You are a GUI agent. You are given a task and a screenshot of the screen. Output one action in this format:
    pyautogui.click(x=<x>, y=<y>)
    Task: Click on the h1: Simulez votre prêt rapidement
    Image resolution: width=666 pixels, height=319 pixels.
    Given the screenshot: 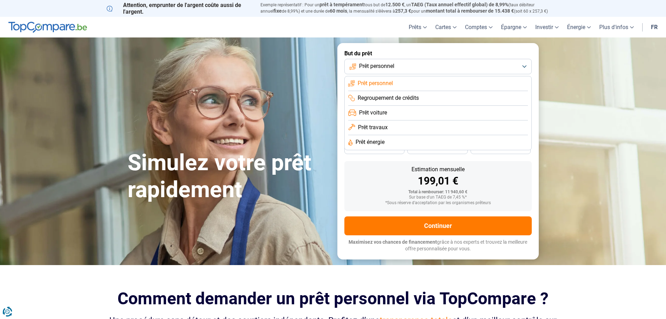 What is the action you would take?
    pyautogui.click(x=228, y=176)
    